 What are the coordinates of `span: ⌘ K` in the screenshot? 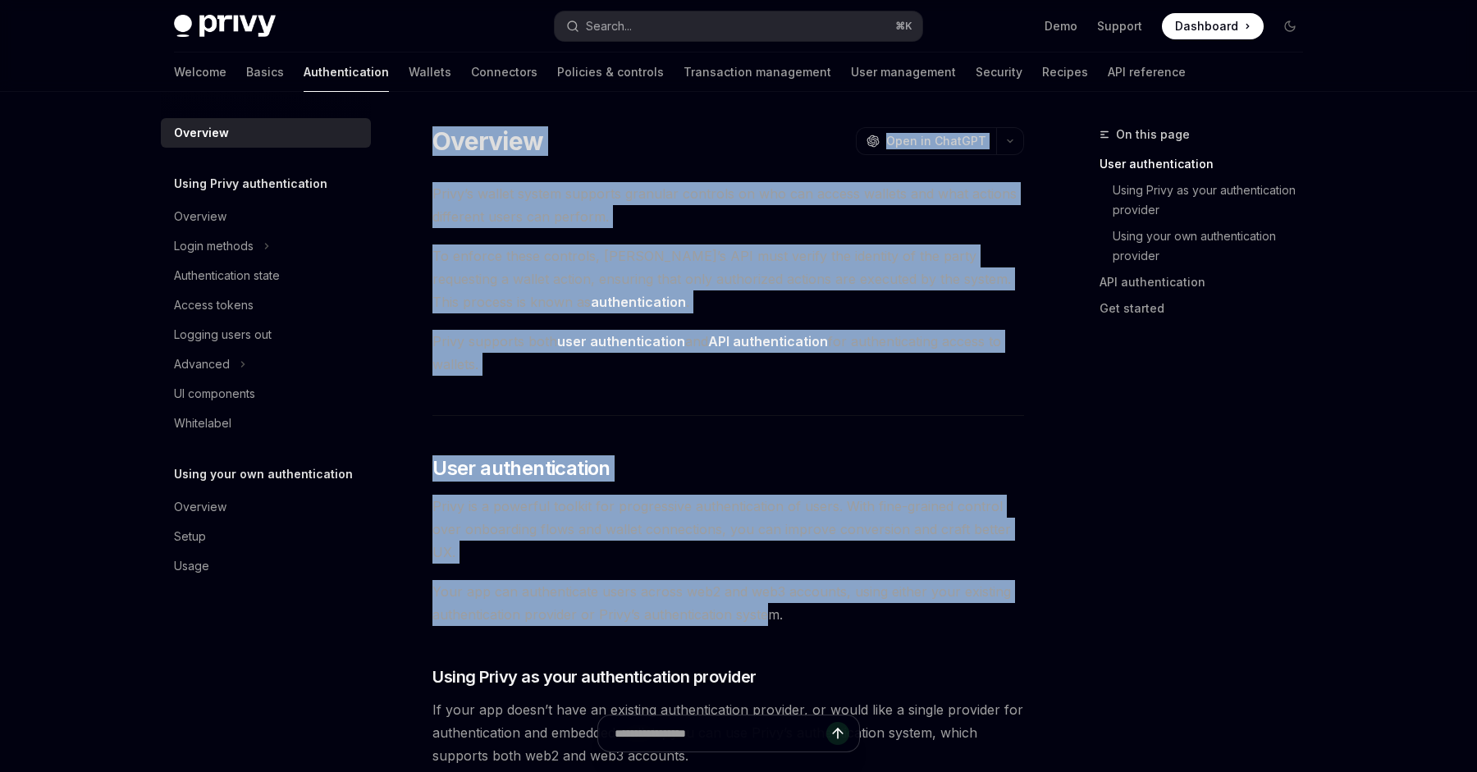 It's located at (904, 26).